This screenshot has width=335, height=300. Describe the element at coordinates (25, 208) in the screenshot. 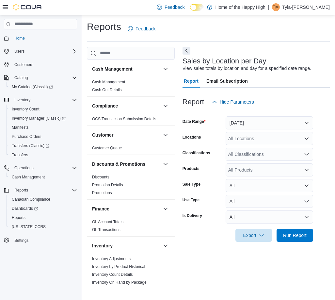

I see `span: Dashboards` at that location.